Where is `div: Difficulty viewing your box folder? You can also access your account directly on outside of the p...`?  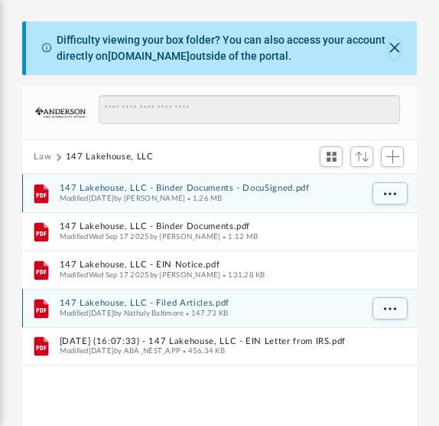
div: Difficulty viewing your box folder? You can also access your account directly on outside of the p... is located at coordinates (223, 48).